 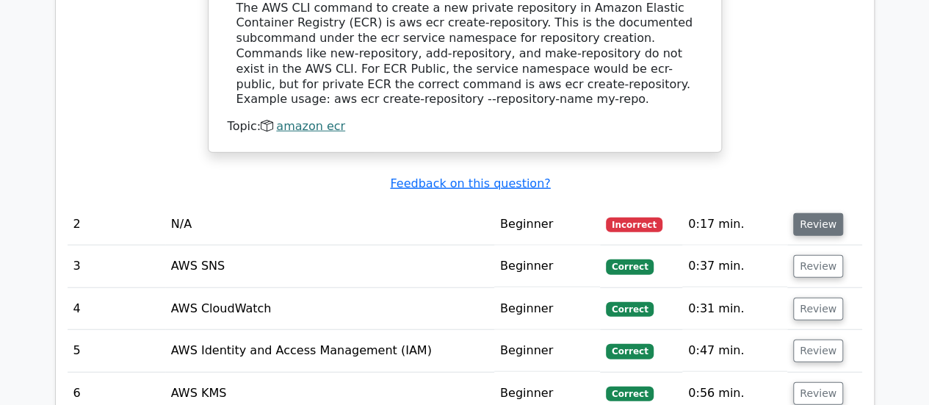 I want to click on div: Topic:, so click(x=465, y=126).